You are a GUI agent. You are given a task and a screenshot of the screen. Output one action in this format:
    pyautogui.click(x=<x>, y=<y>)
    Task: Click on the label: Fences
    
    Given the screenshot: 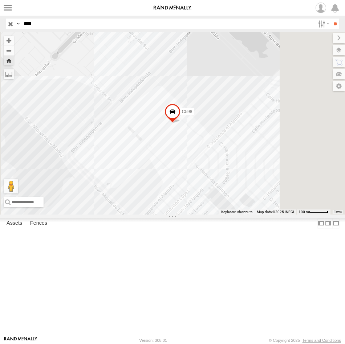 What is the action you would take?
    pyautogui.click(x=39, y=223)
    